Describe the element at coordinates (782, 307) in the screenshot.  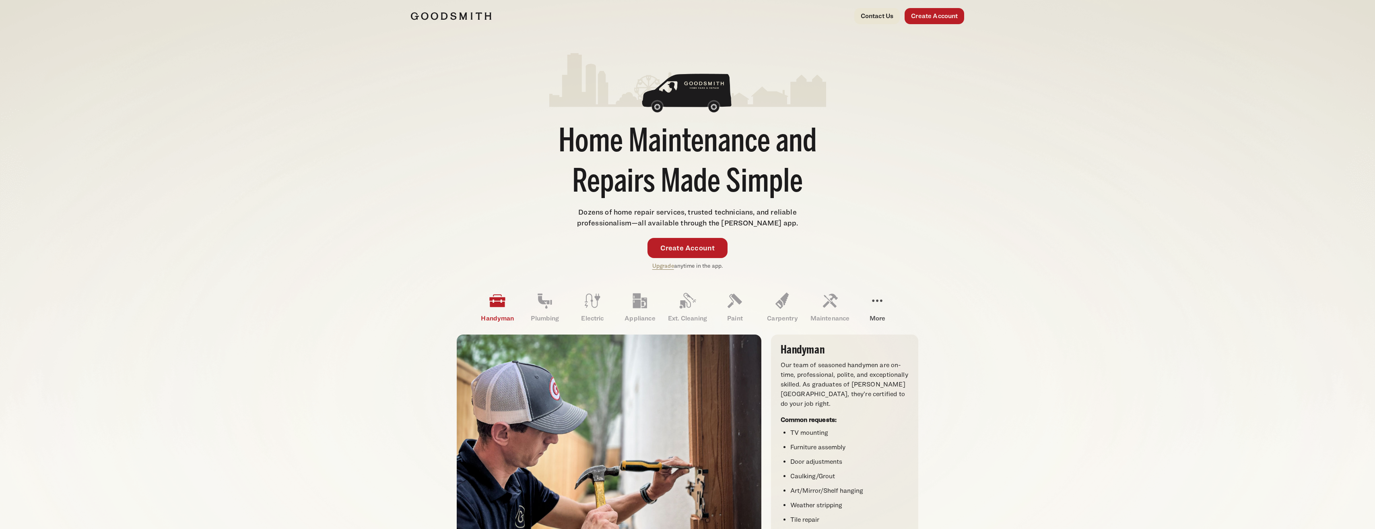
I see `a: Carpentry` at that location.